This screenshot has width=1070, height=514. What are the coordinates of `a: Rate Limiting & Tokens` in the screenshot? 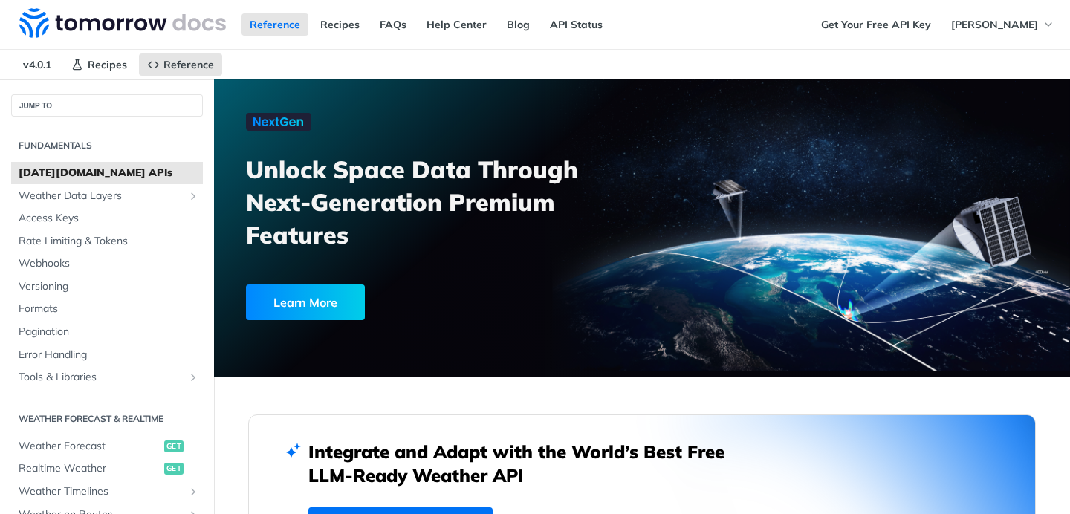 It's located at (107, 242).